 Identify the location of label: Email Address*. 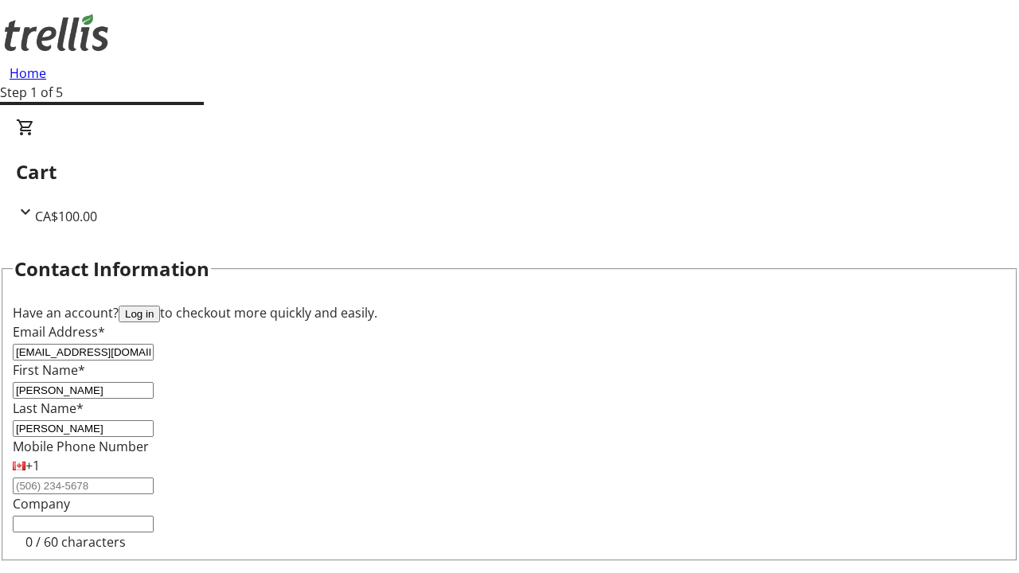
(59, 332).